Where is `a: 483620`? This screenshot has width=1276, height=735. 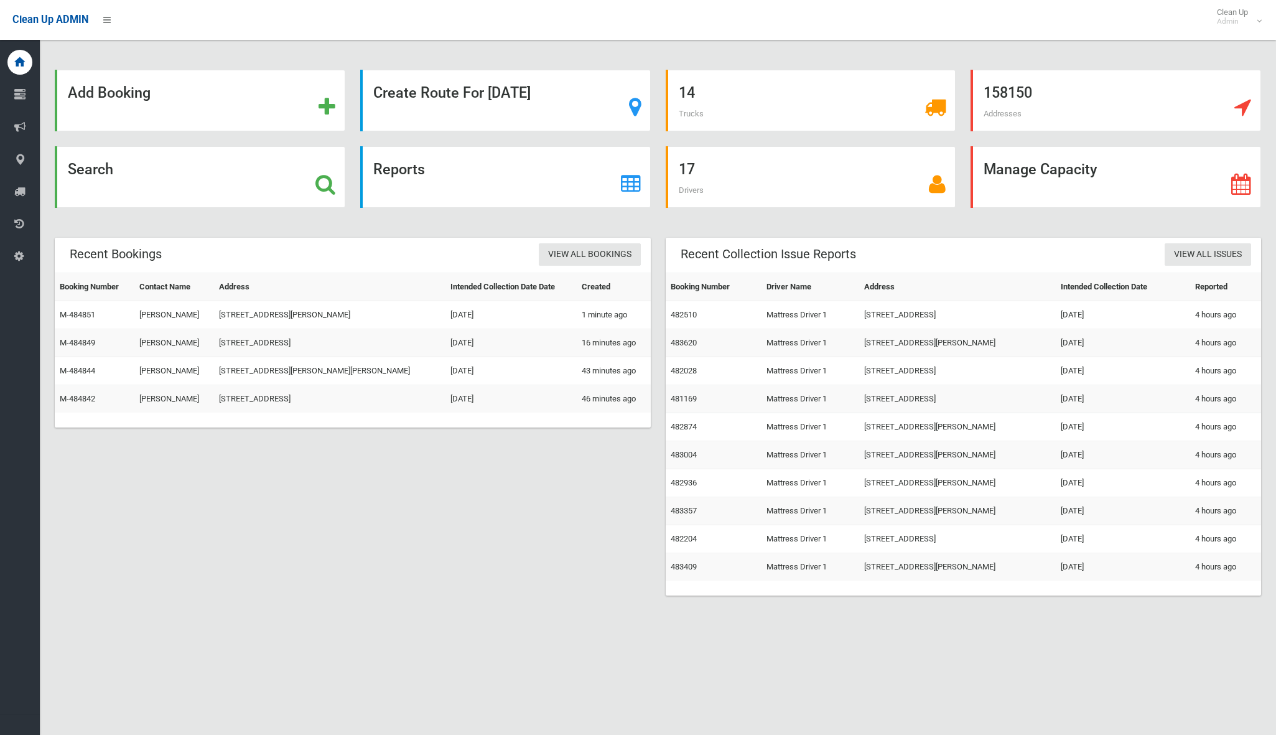
a: 483620 is located at coordinates (684, 342).